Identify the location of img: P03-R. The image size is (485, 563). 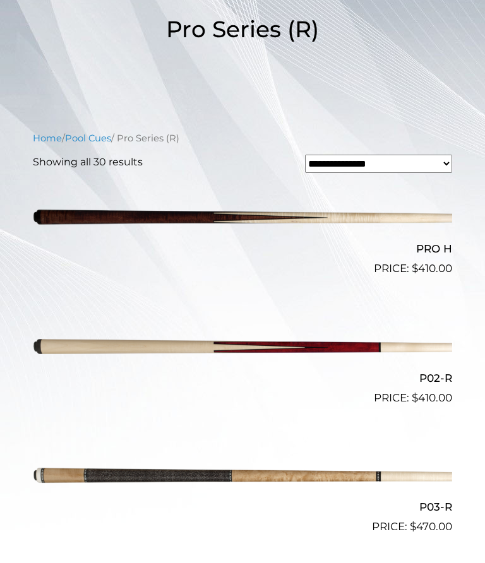
(242, 476).